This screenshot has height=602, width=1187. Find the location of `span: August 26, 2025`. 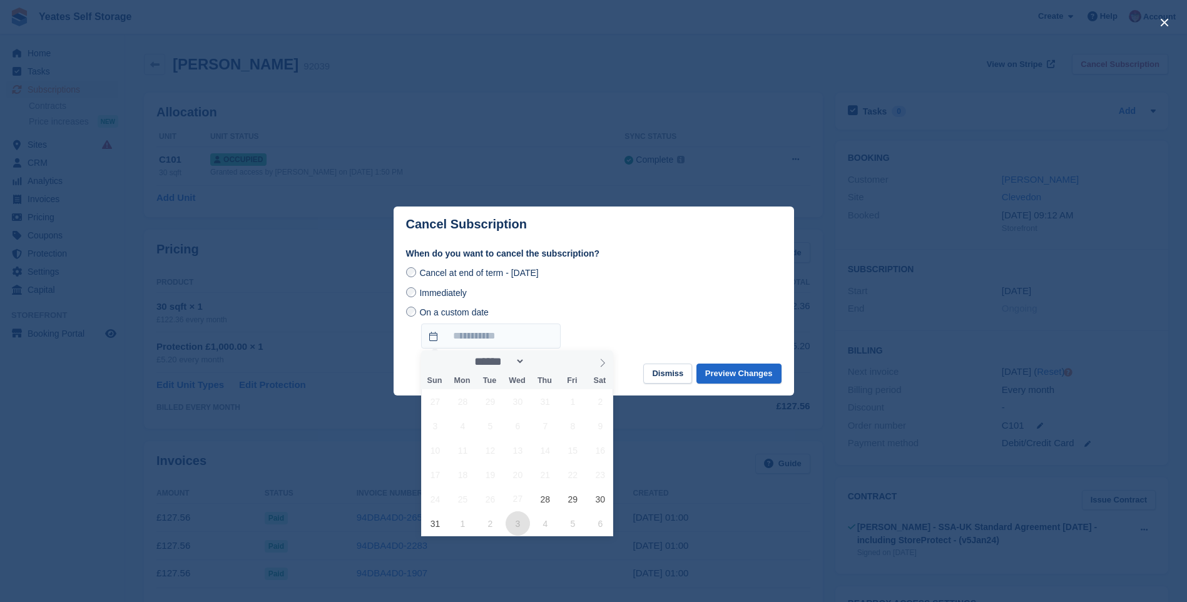

span: August 26, 2025 is located at coordinates (490, 499).